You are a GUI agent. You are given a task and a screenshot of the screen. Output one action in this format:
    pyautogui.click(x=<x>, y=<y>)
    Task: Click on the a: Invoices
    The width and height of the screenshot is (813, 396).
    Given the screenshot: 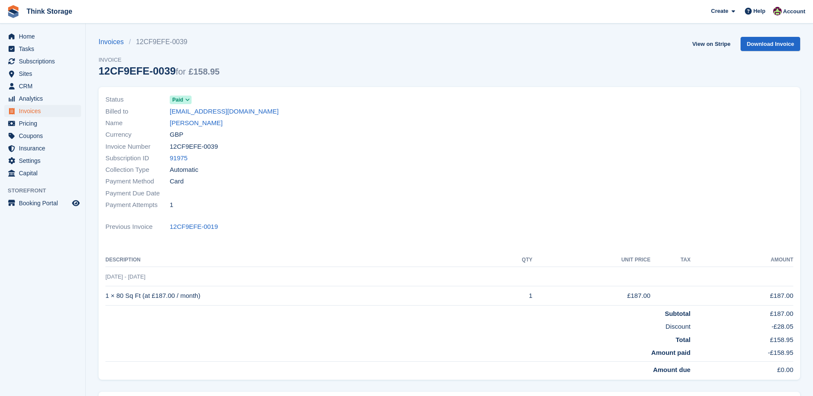 What is the action you would take?
    pyautogui.click(x=114, y=42)
    